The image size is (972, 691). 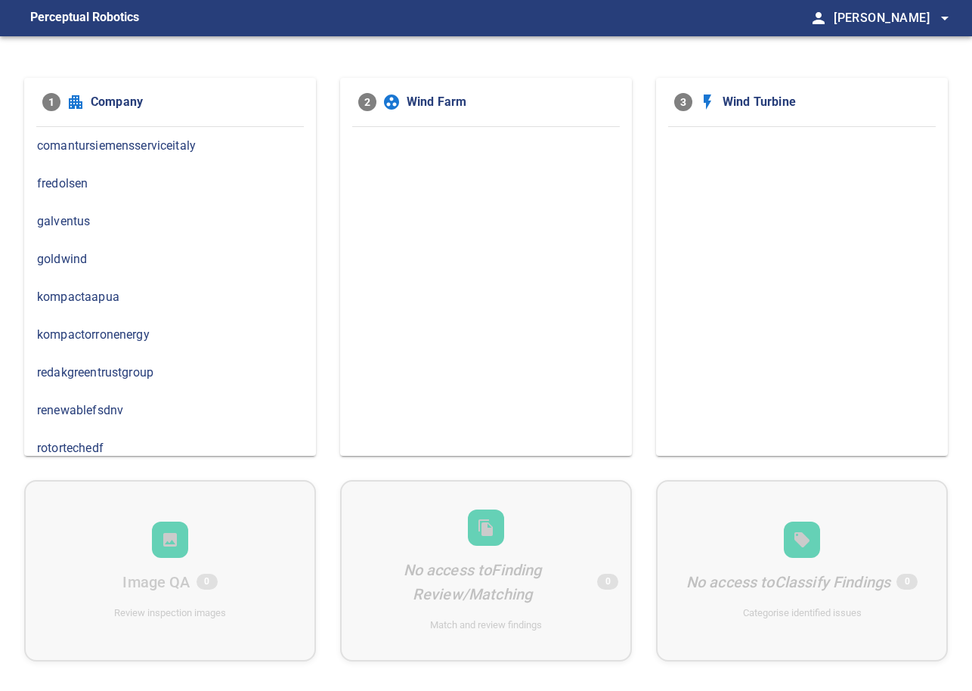 I want to click on div: redakgreentrustgroup, so click(x=170, y=372).